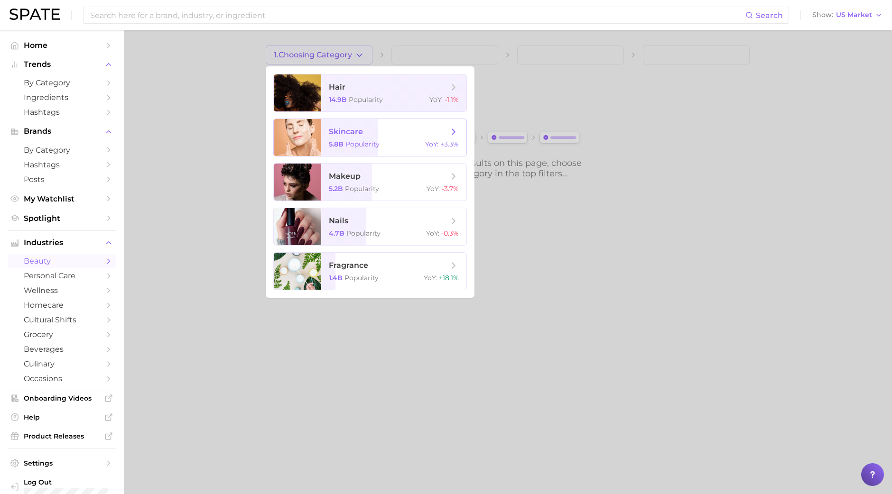 This screenshot has height=494, width=892. Describe the element at coordinates (62, 418) in the screenshot. I see `a: Help` at that location.